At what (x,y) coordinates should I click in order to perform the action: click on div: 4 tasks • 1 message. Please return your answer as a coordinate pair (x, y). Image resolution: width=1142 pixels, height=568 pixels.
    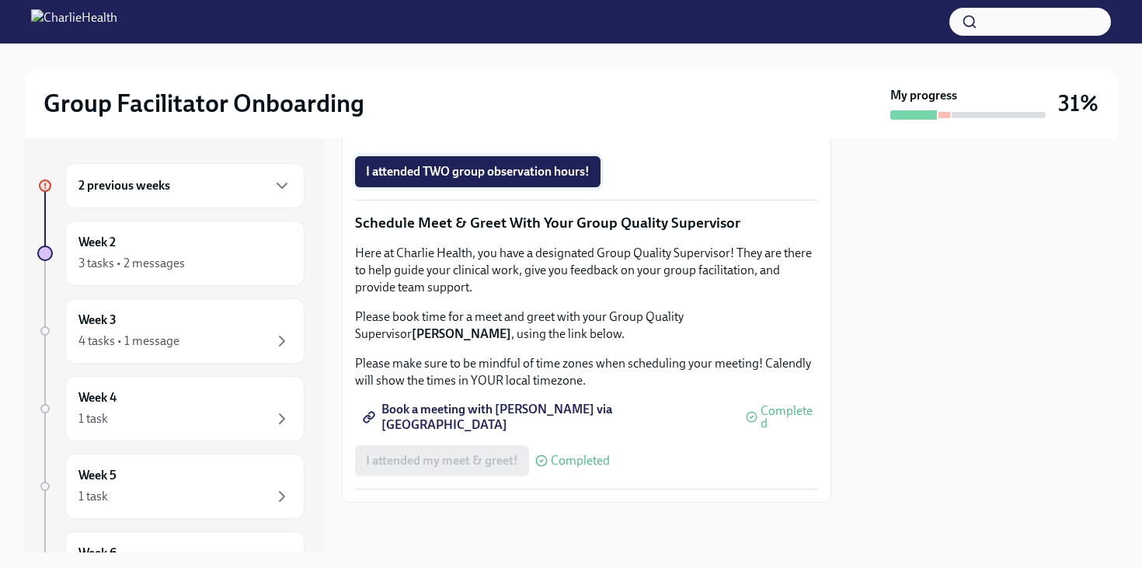
    Looking at the image, I should click on (129, 341).